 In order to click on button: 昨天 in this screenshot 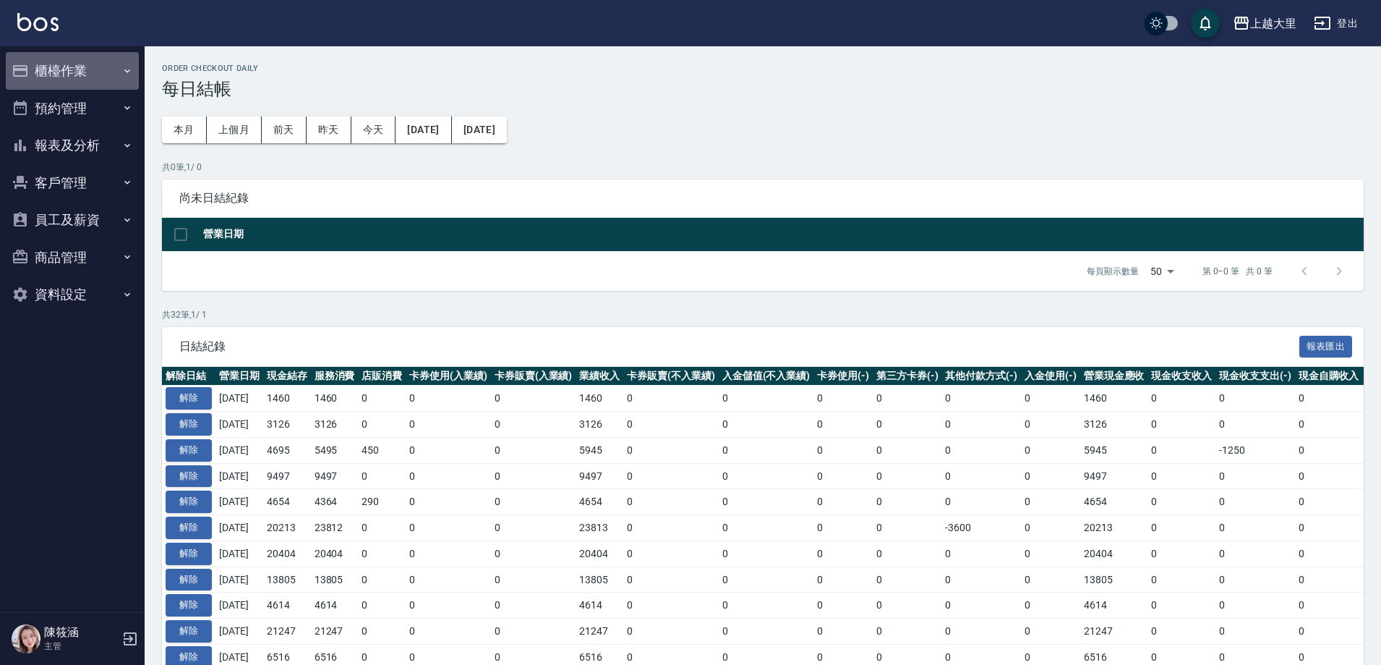, I will do `click(329, 129)`.